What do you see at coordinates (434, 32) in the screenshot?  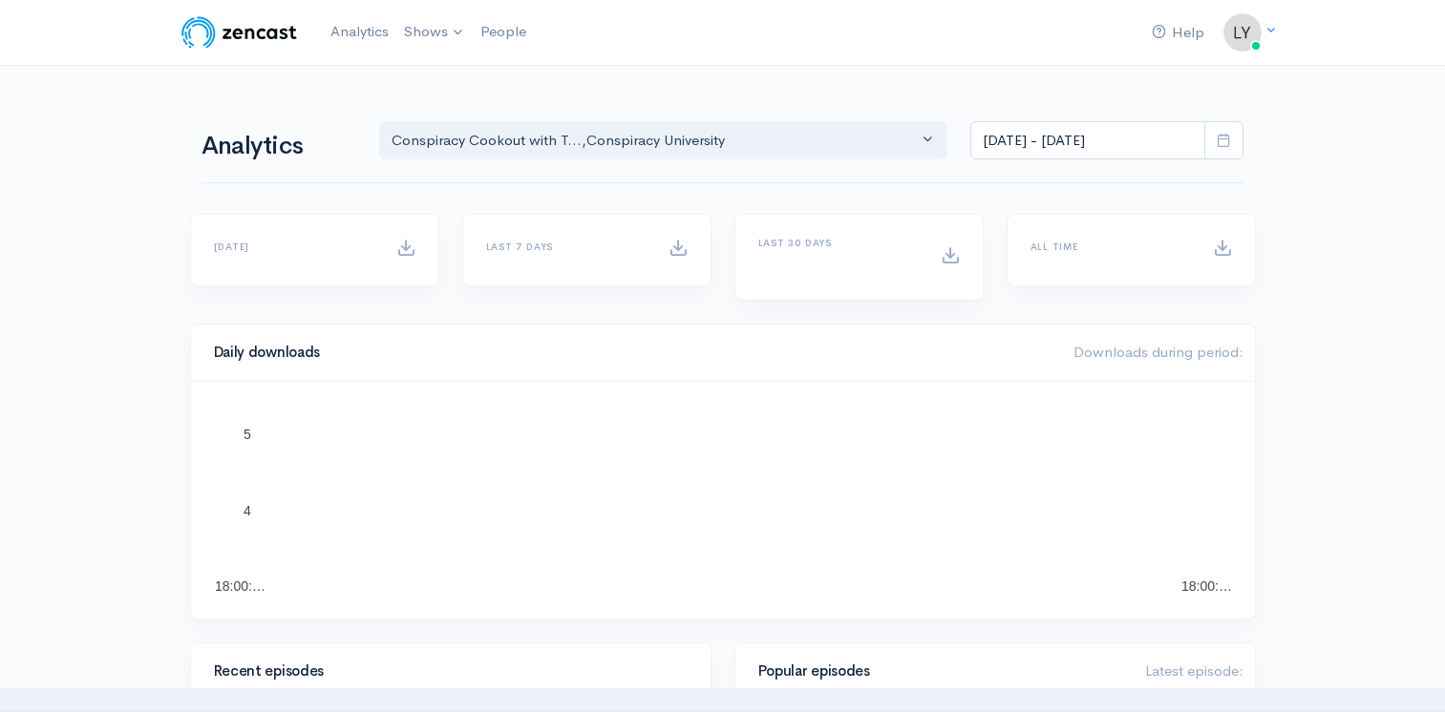 I see `a: Shows` at bounding box center [434, 32].